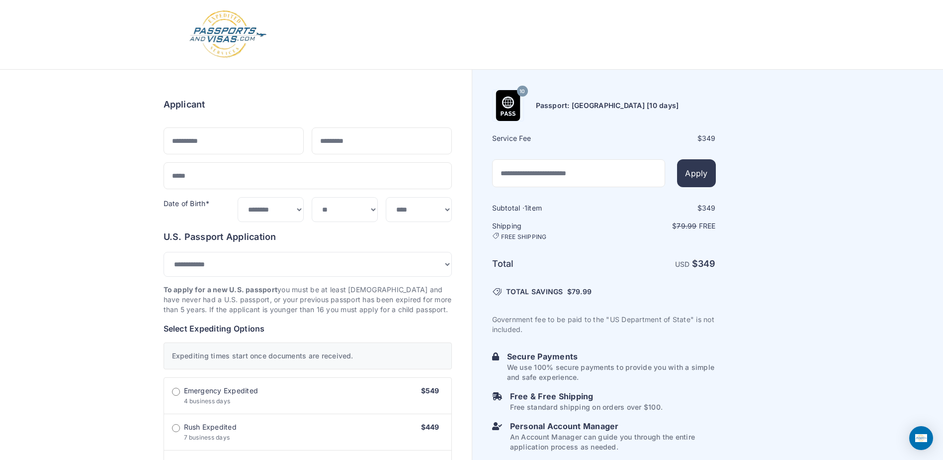 The height and width of the screenshot is (460, 943). I want to click on p: We use 100% secure payments to provide you with a simple and safe experience., so click(612, 372).